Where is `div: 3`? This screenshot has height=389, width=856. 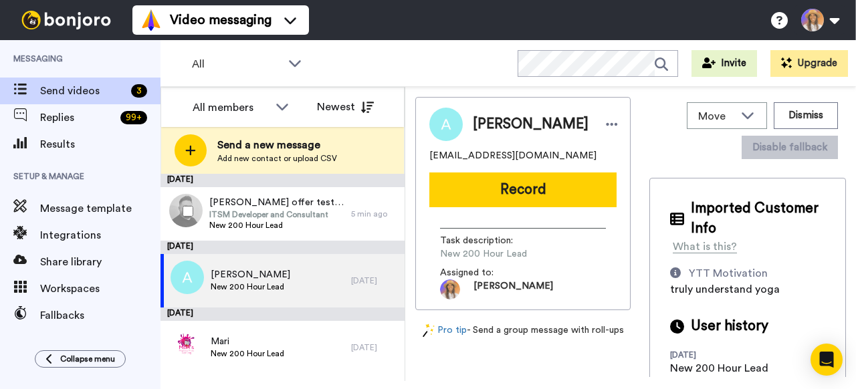
div: 3 is located at coordinates (139, 91).